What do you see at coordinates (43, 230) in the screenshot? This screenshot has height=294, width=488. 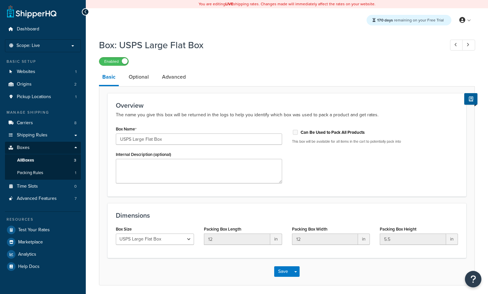 I see `li: Test Your Rates` at bounding box center [43, 230].